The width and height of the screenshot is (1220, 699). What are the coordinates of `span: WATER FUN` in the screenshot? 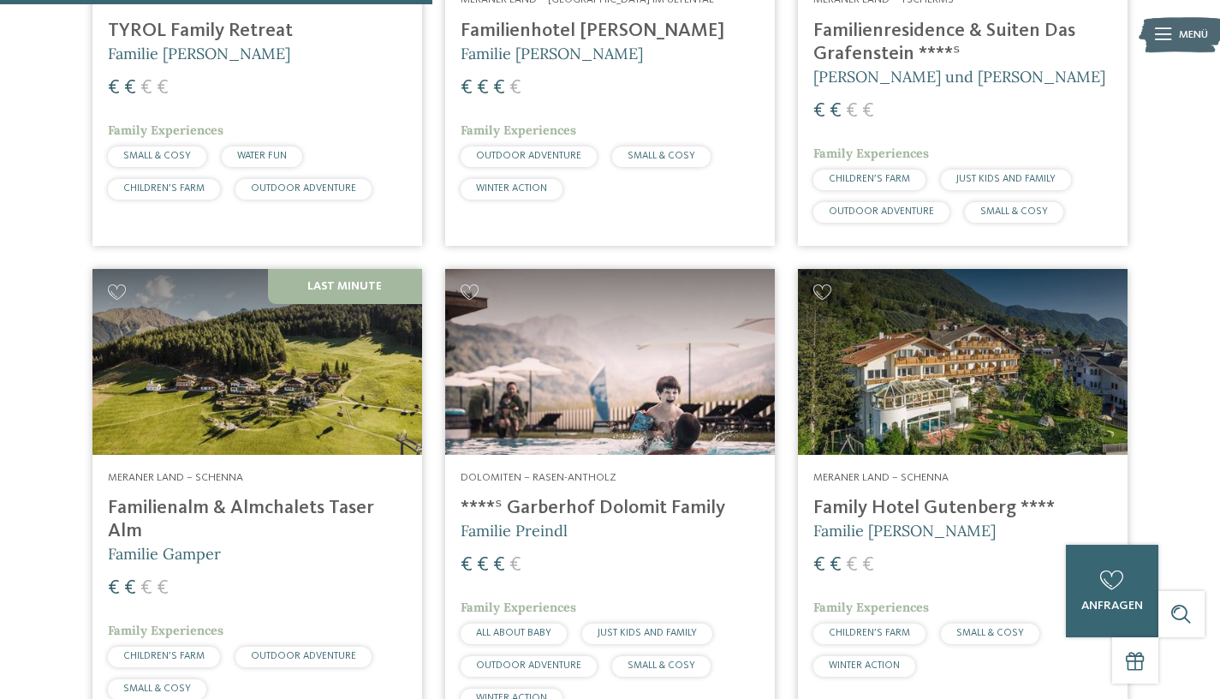 It's located at (262, 156).